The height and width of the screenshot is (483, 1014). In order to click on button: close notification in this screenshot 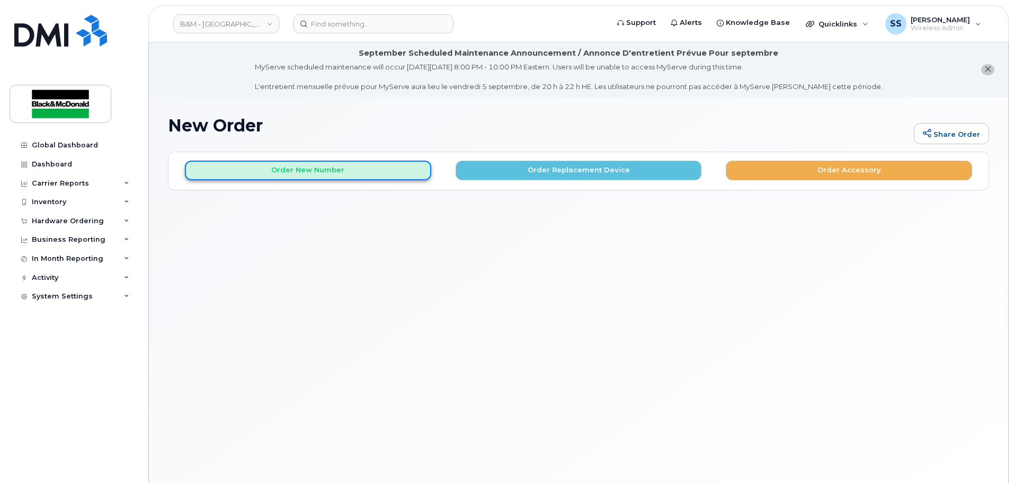, I will do `click(987, 69)`.